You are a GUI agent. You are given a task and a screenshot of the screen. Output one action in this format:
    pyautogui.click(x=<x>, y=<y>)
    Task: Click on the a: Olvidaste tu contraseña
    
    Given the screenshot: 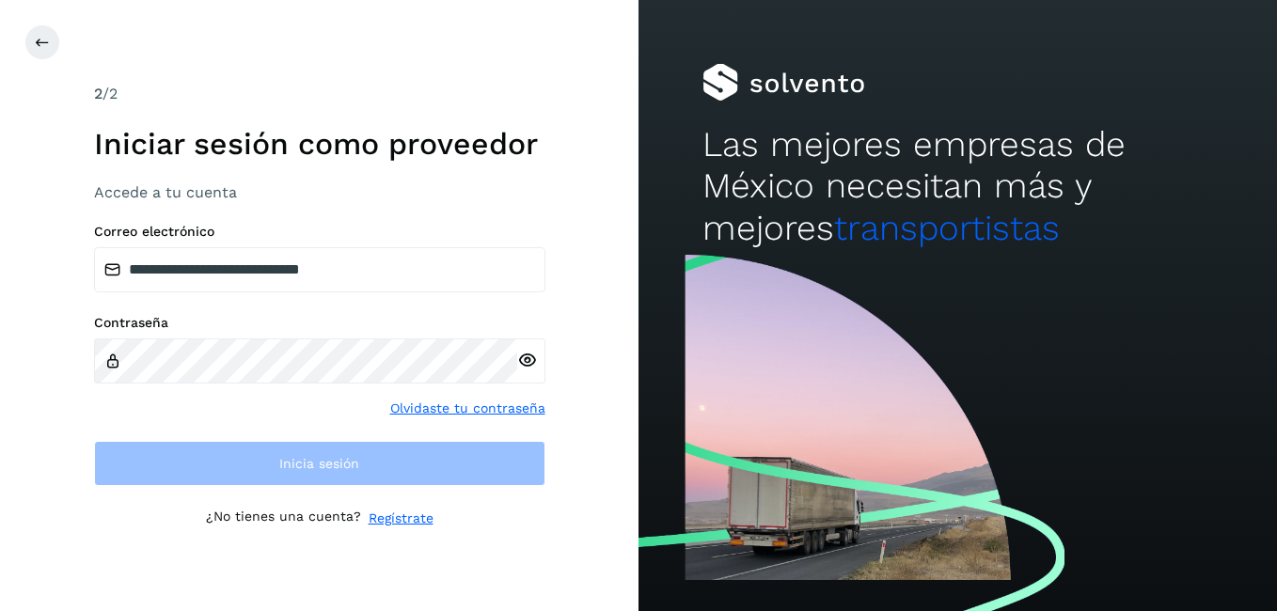 What is the action you would take?
    pyautogui.click(x=467, y=408)
    